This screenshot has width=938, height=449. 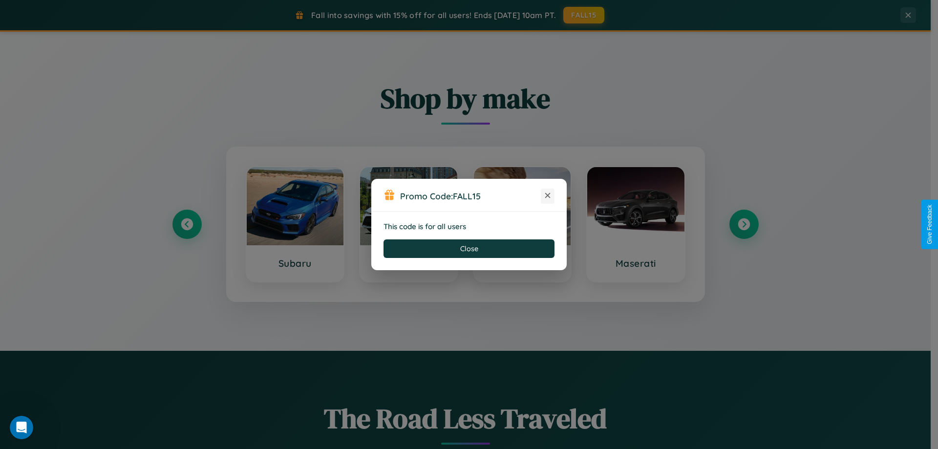 I want to click on strong: This code is for all users, so click(x=424, y=226).